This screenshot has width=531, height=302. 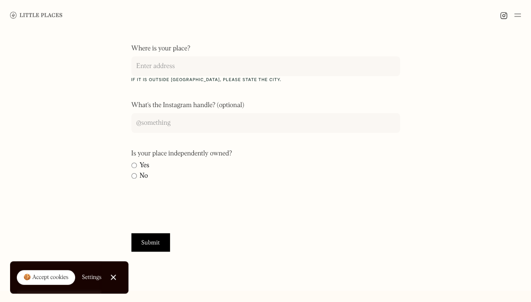 What do you see at coordinates (134, 176) in the screenshot?
I see `input: No` at bounding box center [134, 176].